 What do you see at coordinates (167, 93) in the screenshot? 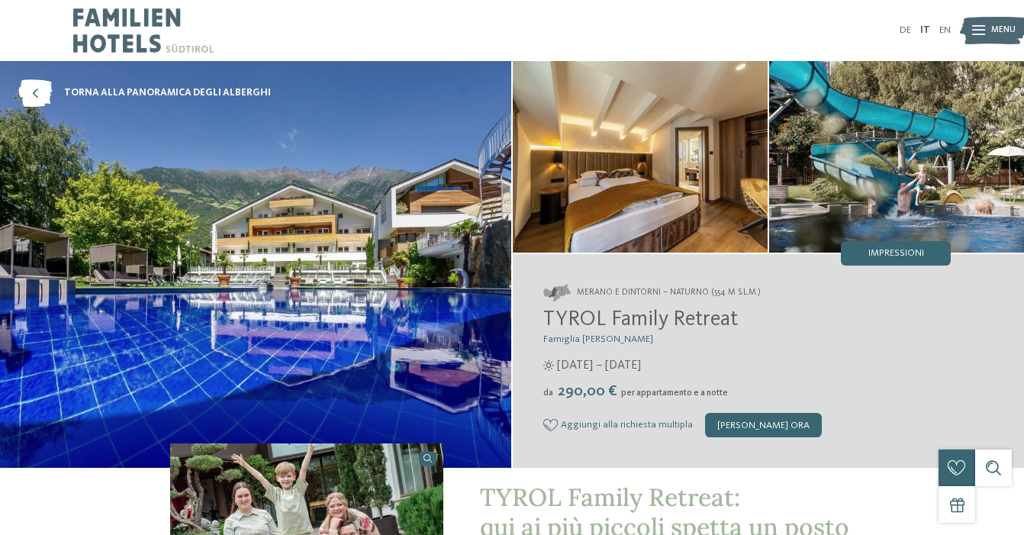
I see `span: torna alla panoramica degli alberghi` at bounding box center [167, 93].